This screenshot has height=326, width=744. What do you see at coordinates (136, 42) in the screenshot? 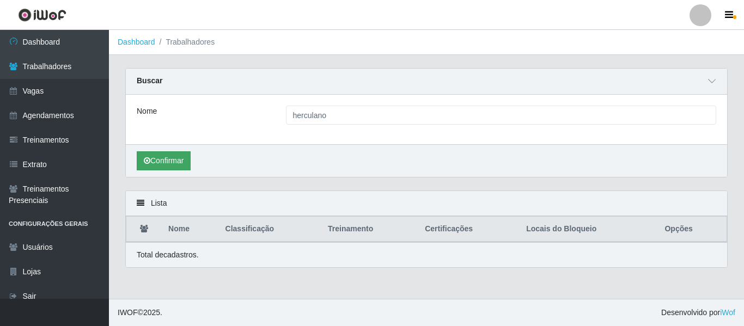
I see `a: Dashboard` at bounding box center [136, 42].